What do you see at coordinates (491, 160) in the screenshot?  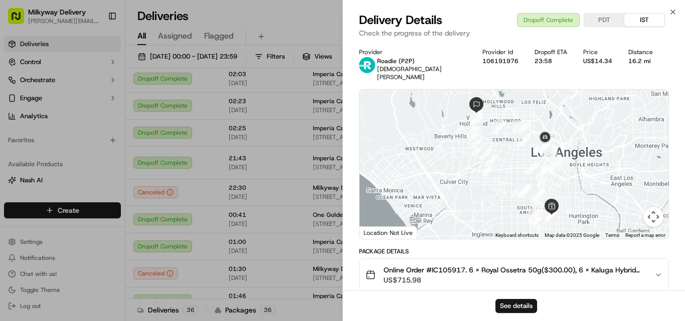 I see `div: 19` at bounding box center [491, 160].